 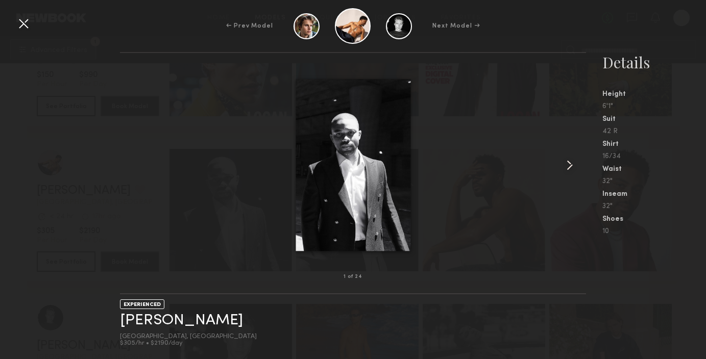 I want to click on div: Shirt, so click(x=654, y=144).